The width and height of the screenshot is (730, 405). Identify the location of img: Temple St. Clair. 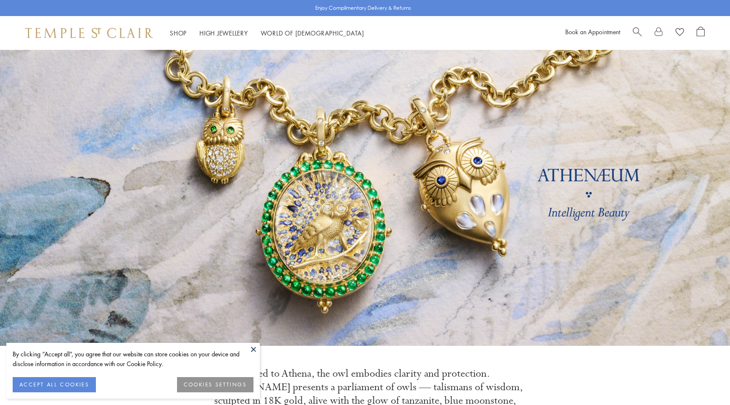
(89, 33).